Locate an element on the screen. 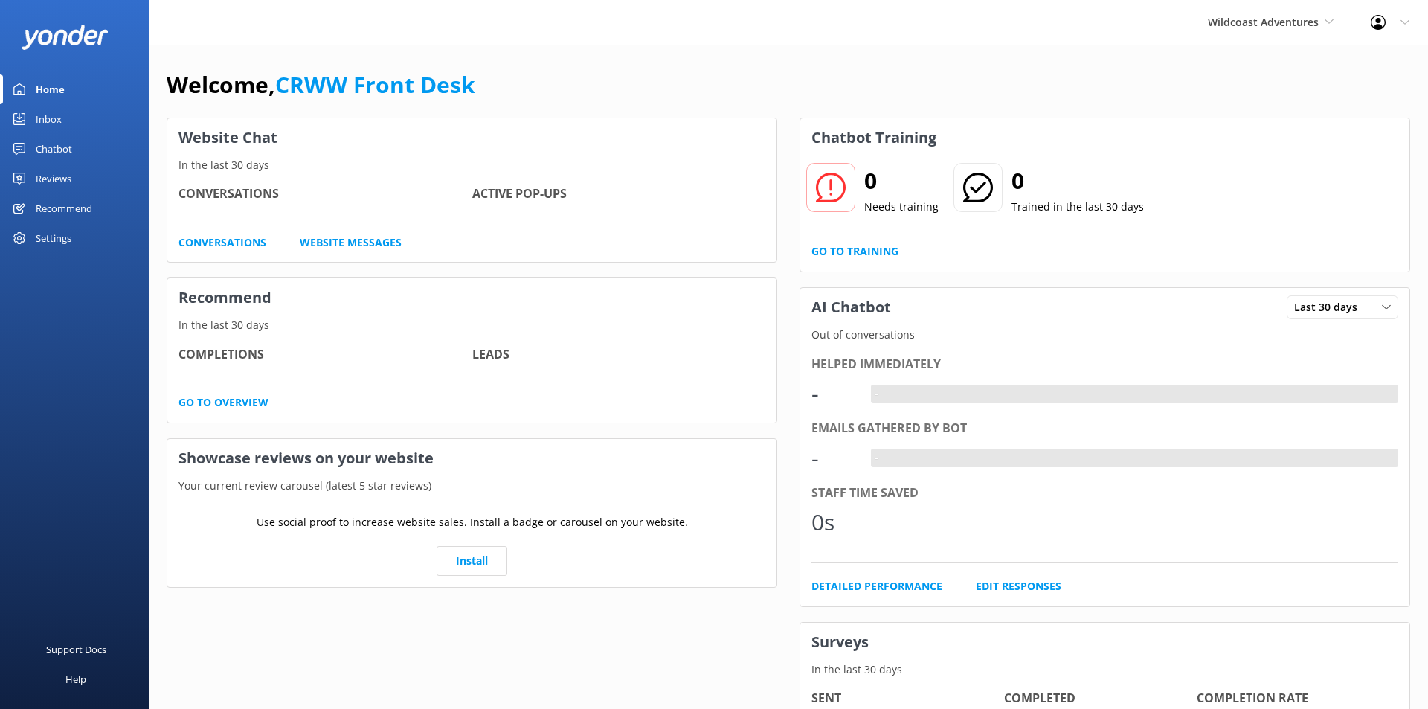  a: Go to Training is located at coordinates (855, 251).